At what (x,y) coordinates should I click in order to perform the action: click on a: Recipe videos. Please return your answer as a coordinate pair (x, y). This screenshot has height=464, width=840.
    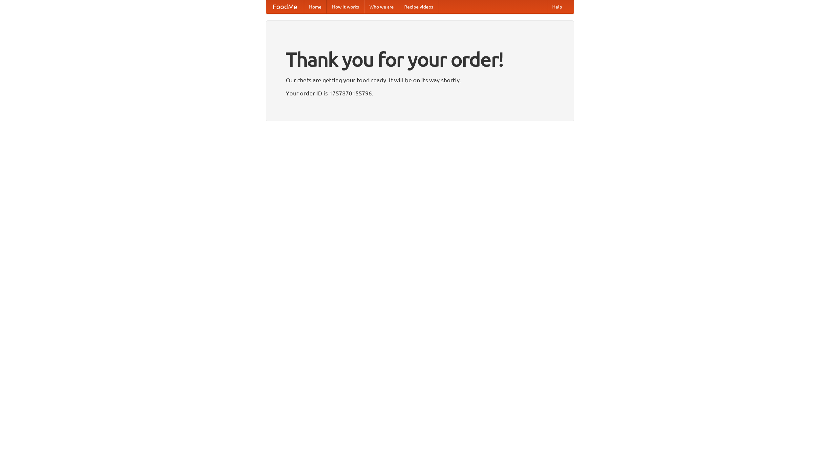
    Looking at the image, I should click on (419, 7).